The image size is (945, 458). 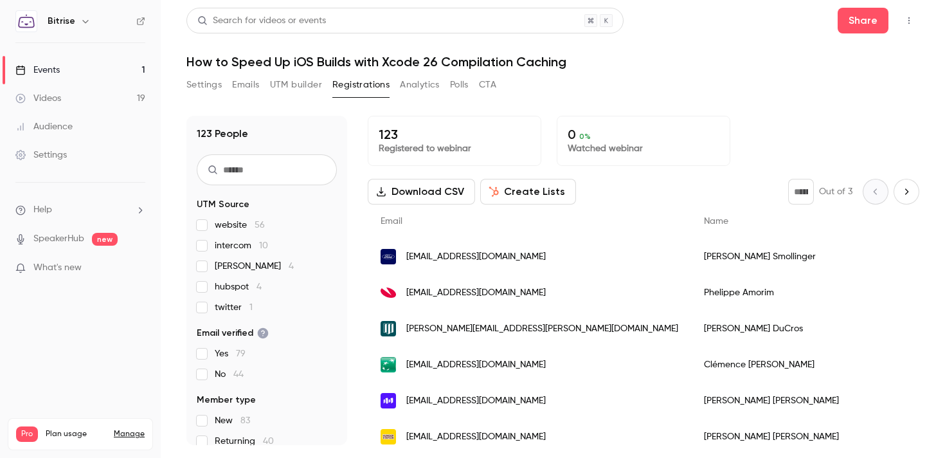 I want to click on span: Email verified, so click(x=233, y=333).